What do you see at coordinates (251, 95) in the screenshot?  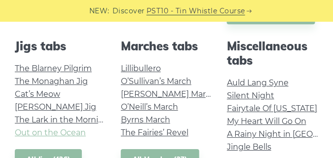 I see `a: Silent Night` at bounding box center [251, 95].